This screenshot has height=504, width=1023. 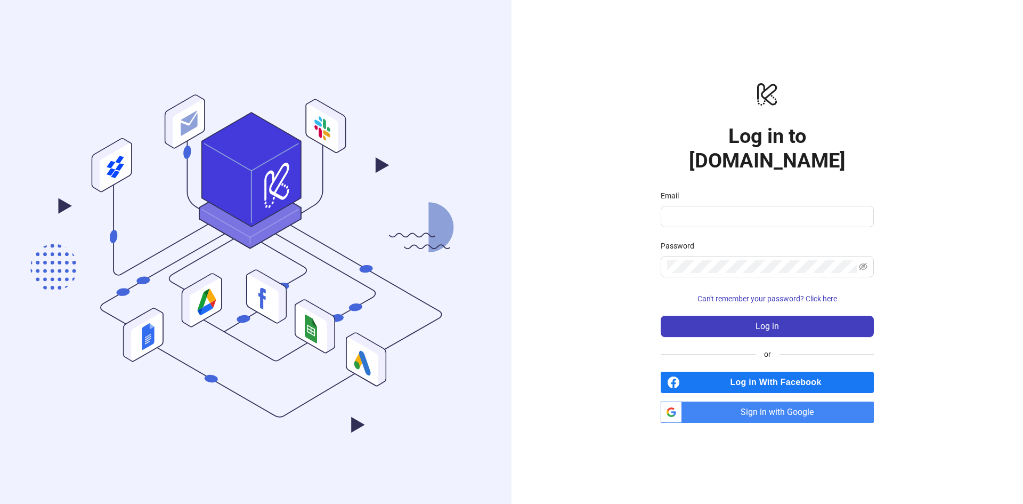 What do you see at coordinates (768, 326) in the screenshot?
I see `span: Log in` at bounding box center [768, 326].